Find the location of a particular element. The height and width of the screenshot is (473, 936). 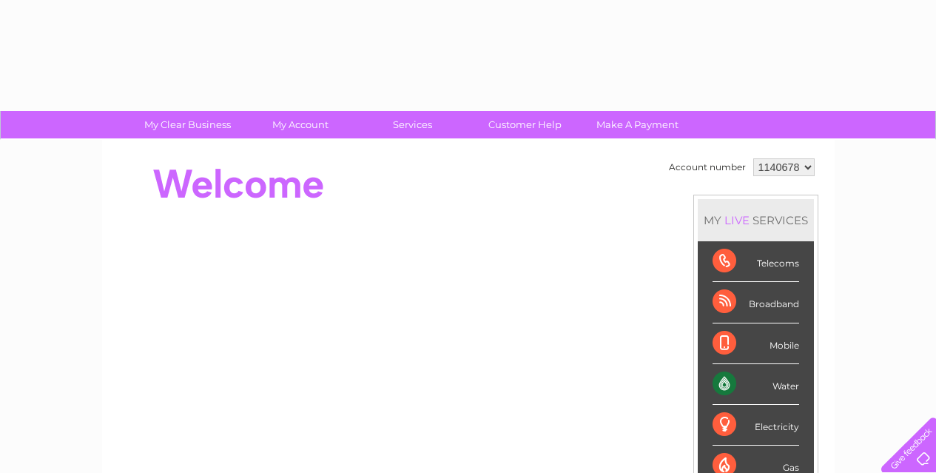

a: My Clear Business is located at coordinates (187, 124).